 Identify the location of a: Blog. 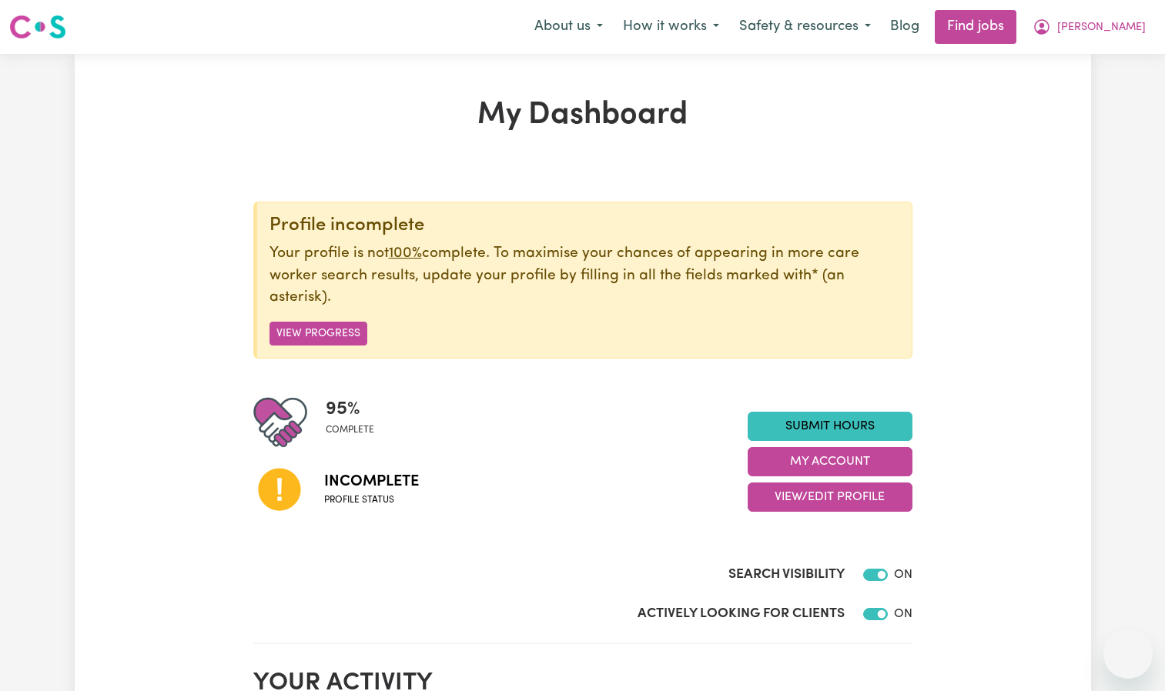
(905, 27).